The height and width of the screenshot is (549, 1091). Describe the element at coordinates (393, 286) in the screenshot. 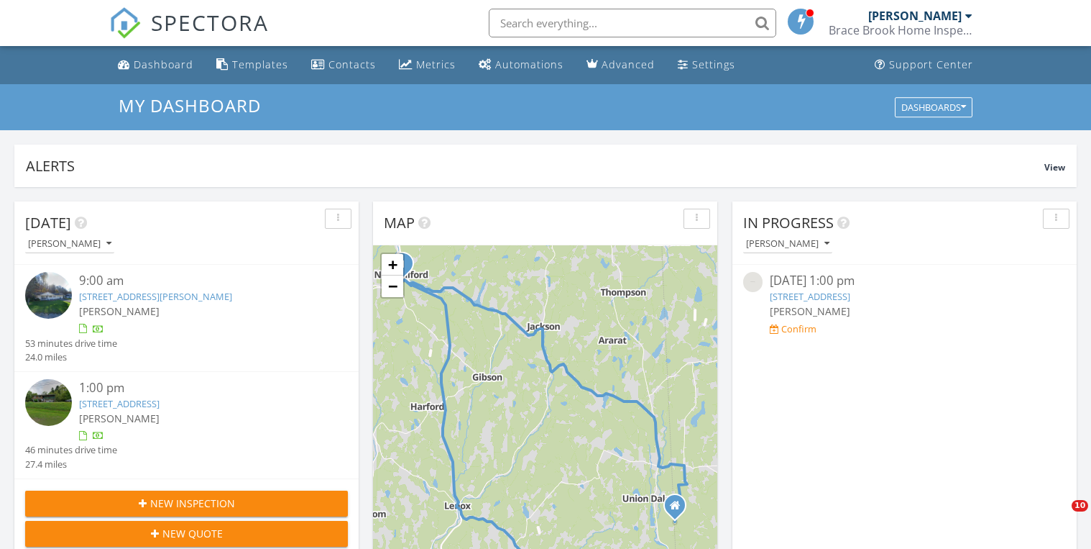

I see `a: Zoom out` at that location.